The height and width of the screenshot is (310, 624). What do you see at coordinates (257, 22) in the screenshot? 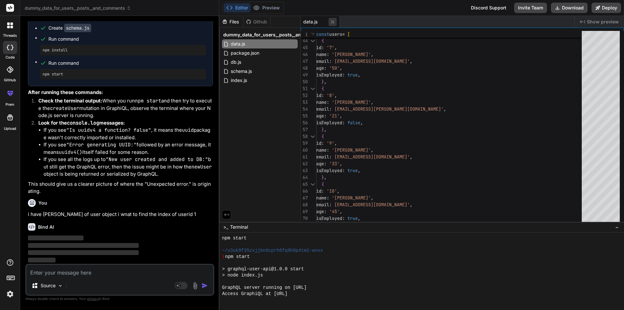
I see `div: Github` at bounding box center [257, 22].